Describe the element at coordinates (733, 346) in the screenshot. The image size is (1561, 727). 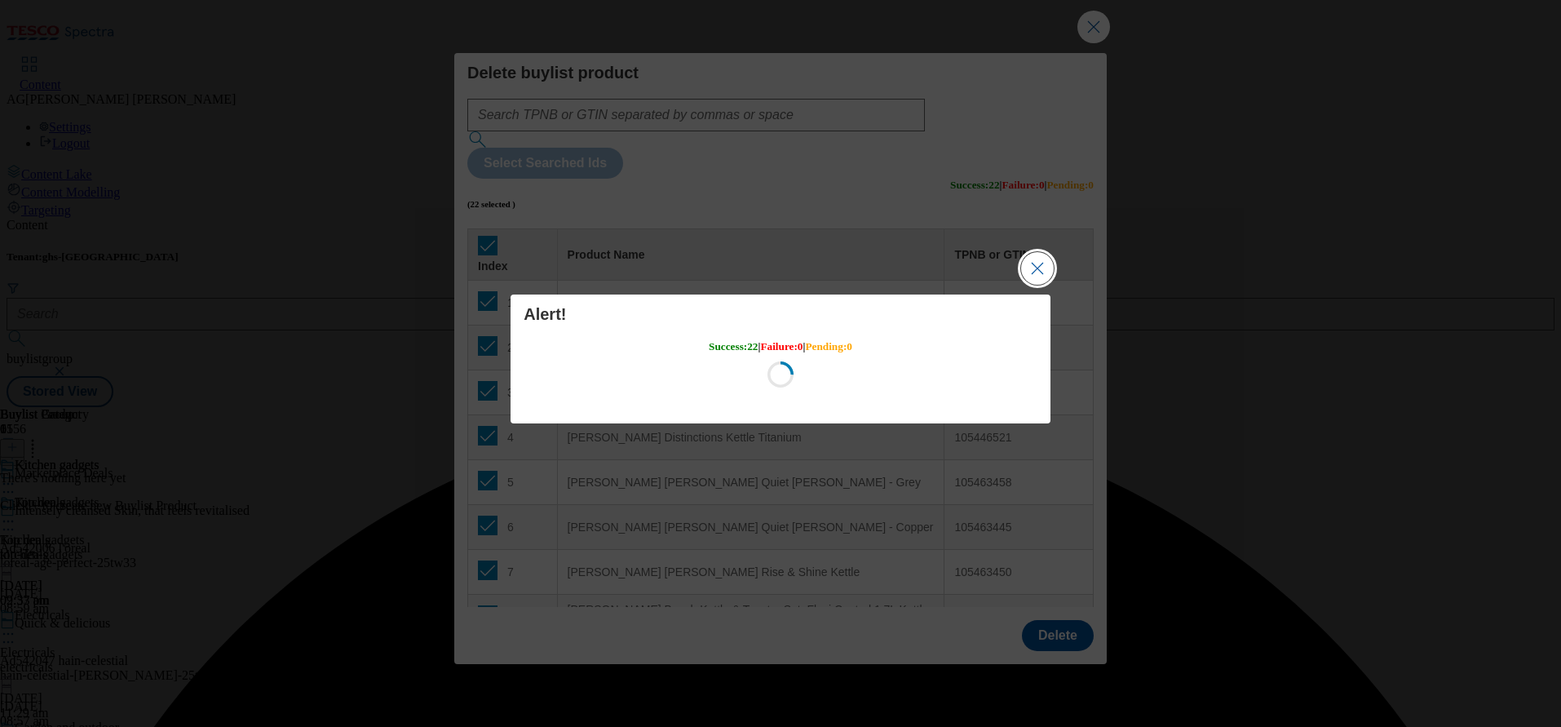
I see `span: Success : 22` at that location.